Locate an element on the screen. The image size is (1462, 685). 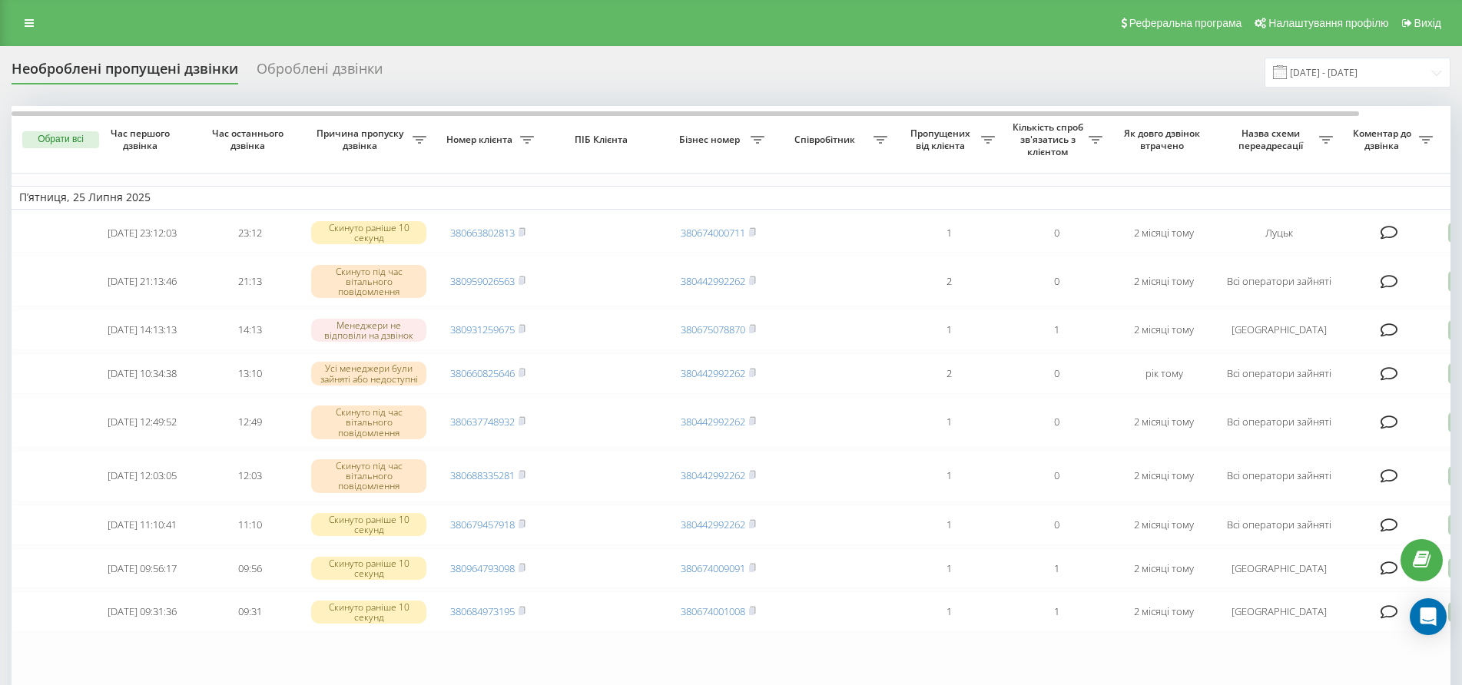
a: 380674001008 is located at coordinates (713, 612).